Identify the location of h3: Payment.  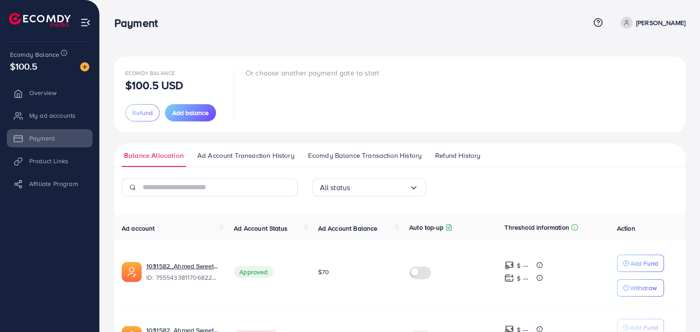
(139, 23).